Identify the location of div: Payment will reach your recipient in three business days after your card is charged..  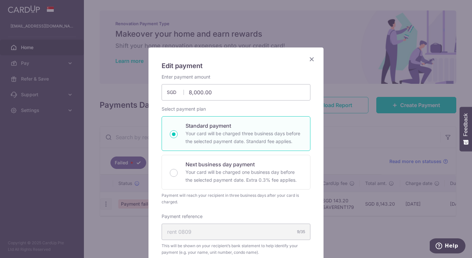
(236, 199).